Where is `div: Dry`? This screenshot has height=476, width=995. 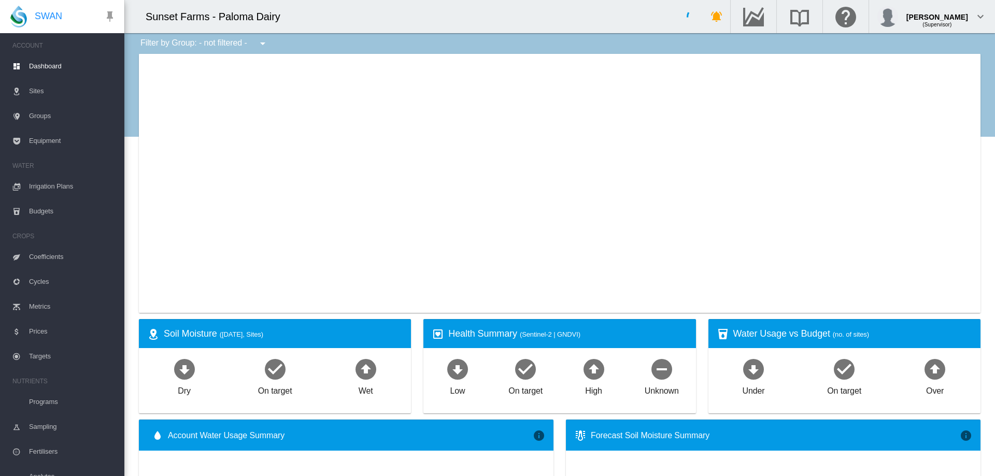 div: Dry is located at coordinates (184, 389).